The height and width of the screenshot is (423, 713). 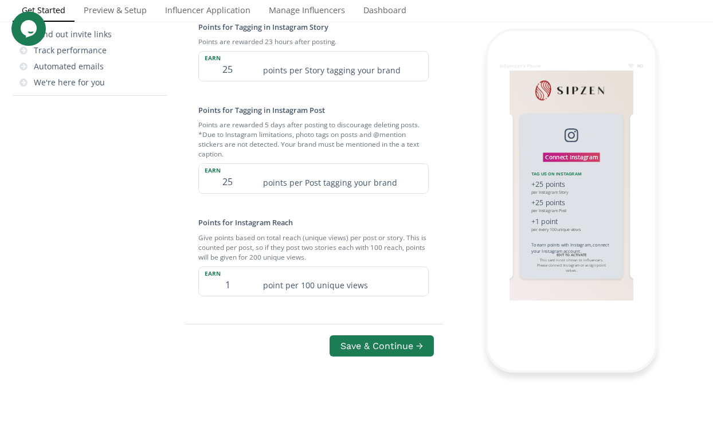 I want to click on small: Points are rewarded 5 days after posting to discourage deleting posts. *Due to Instagram limitati..., so click(x=314, y=139).